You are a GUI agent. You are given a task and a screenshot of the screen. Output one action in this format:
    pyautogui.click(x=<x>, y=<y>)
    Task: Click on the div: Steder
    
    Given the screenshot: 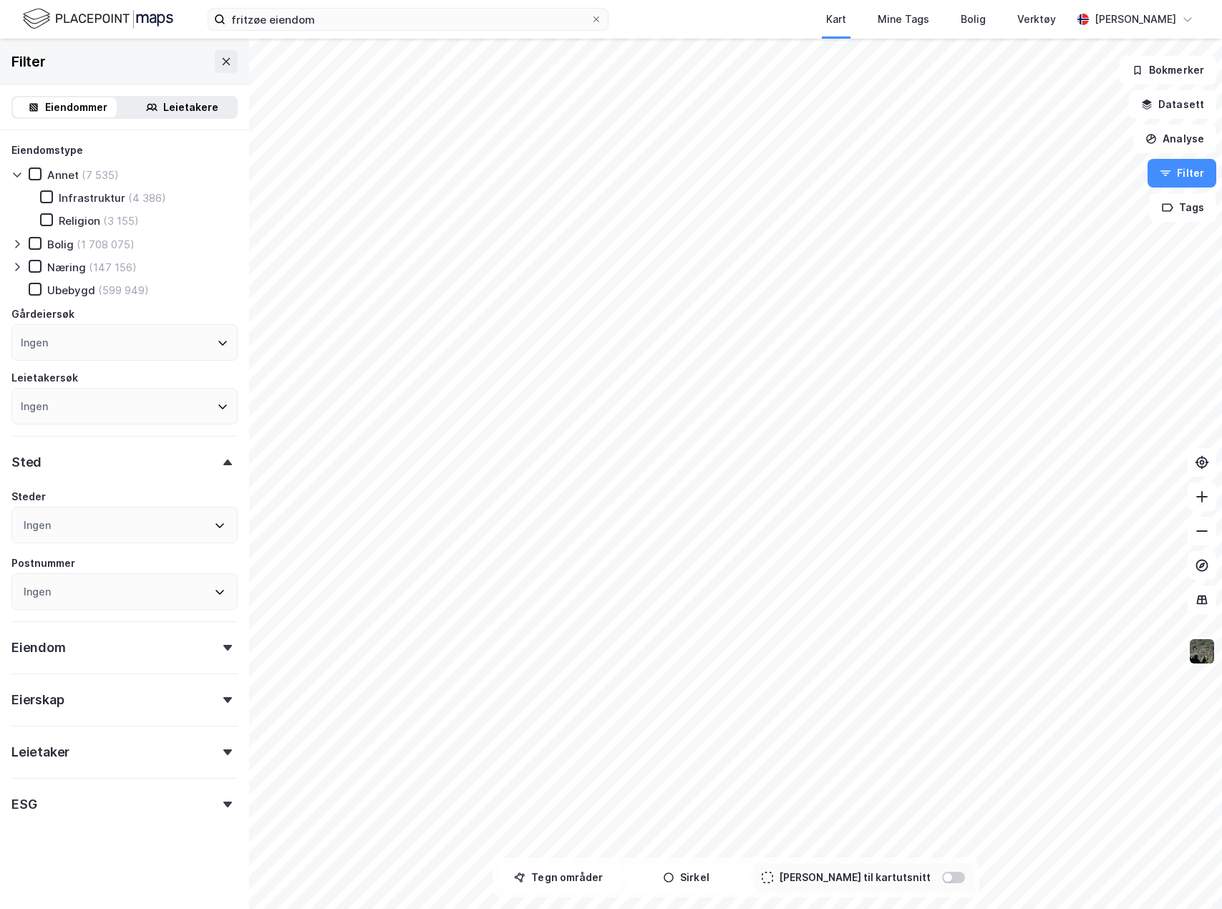 What is the action you would take?
    pyautogui.click(x=29, y=497)
    